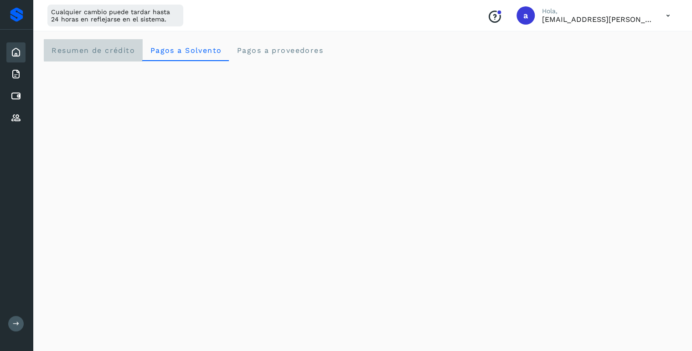 The width and height of the screenshot is (692, 351). What do you see at coordinates (16, 74) in the screenshot?
I see `div: Facturas` at bounding box center [16, 74].